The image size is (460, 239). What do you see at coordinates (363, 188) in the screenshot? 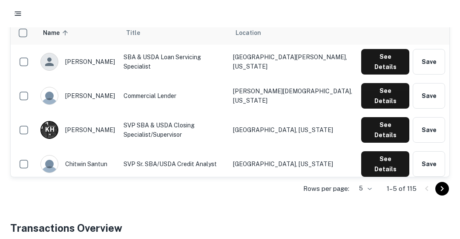
I see `div: 5` at bounding box center [363, 188].